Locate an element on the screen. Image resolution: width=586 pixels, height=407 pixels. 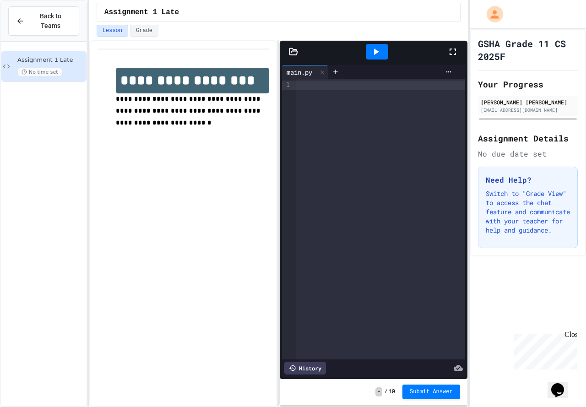
p: Switch to "Grade View" to access the chat feature and communicate with your teacher for help and ... is located at coordinates (528, 212).